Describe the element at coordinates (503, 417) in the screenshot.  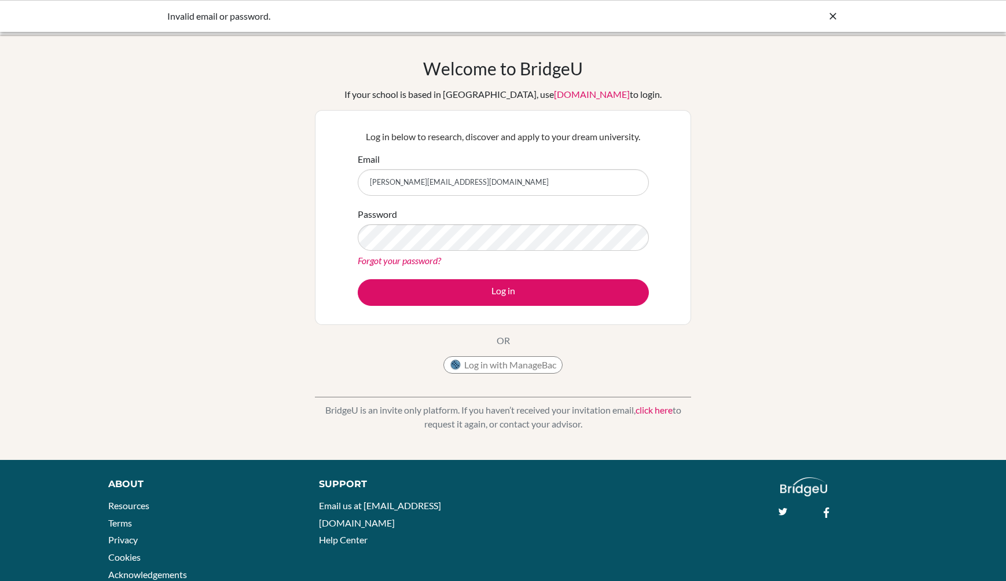
I see `p: BridgeU is an invite only platform. If you haven’t received your invitation email, to request it ...` at that location.